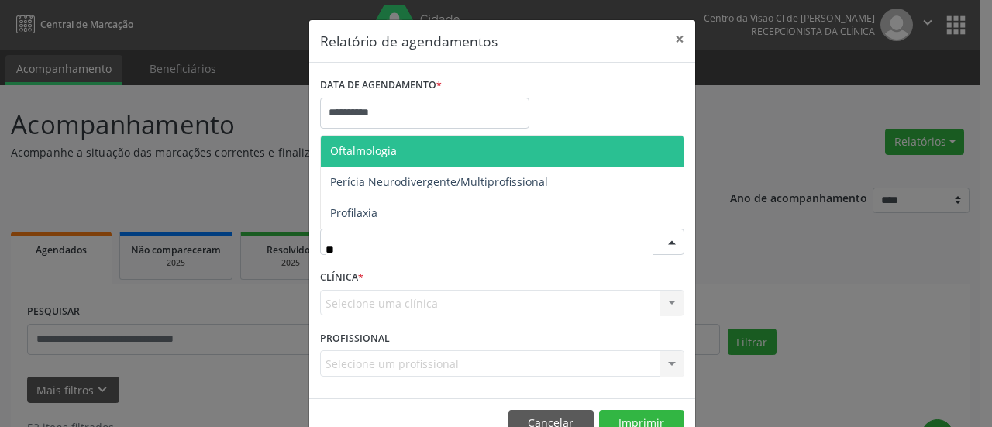 The height and width of the screenshot is (427, 992). What do you see at coordinates (380, 85) in the screenshot?
I see `label: DATA DE AGENDAMENTO` at bounding box center [380, 85].